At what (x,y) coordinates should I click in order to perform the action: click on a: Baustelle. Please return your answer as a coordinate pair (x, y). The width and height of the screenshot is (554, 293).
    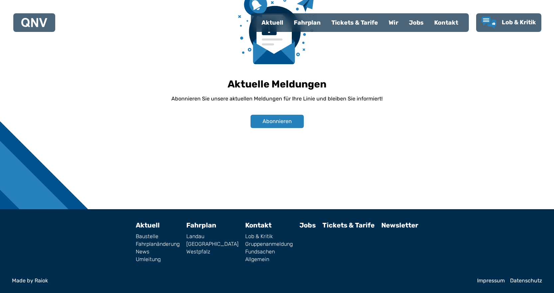
    Looking at the image, I should click on (158, 237).